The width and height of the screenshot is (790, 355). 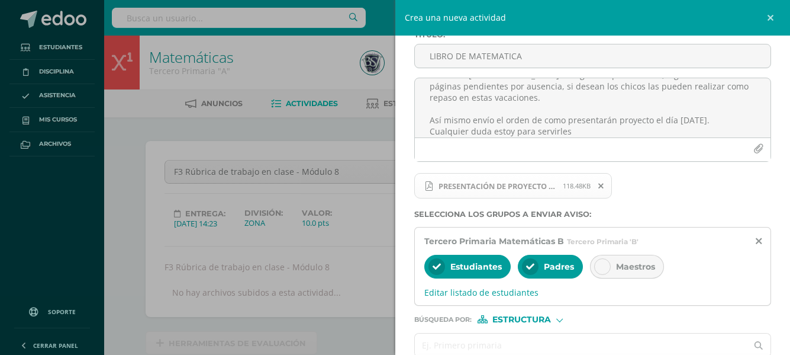 What do you see at coordinates (443, 319) in the screenshot?
I see `span: Búsqueda por :` at bounding box center [443, 319].